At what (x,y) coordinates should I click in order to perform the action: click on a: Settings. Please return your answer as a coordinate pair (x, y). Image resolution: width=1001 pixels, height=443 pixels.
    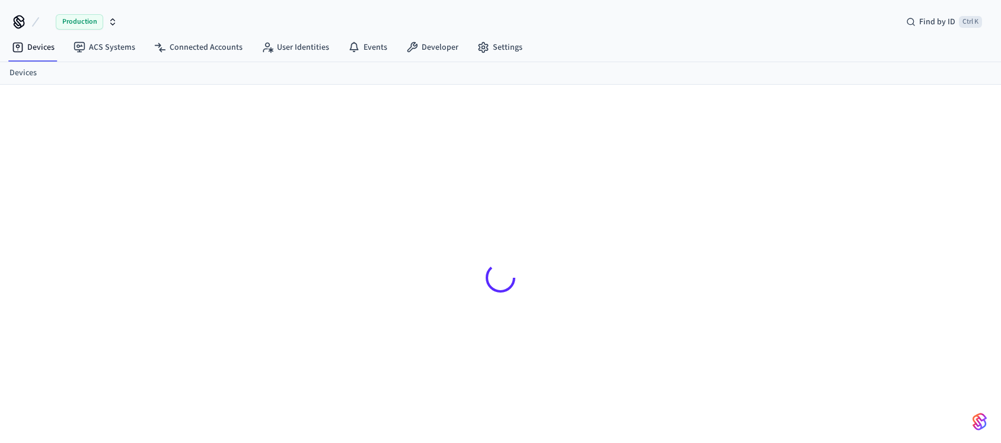
    Looking at the image, I should click on (500, 47).